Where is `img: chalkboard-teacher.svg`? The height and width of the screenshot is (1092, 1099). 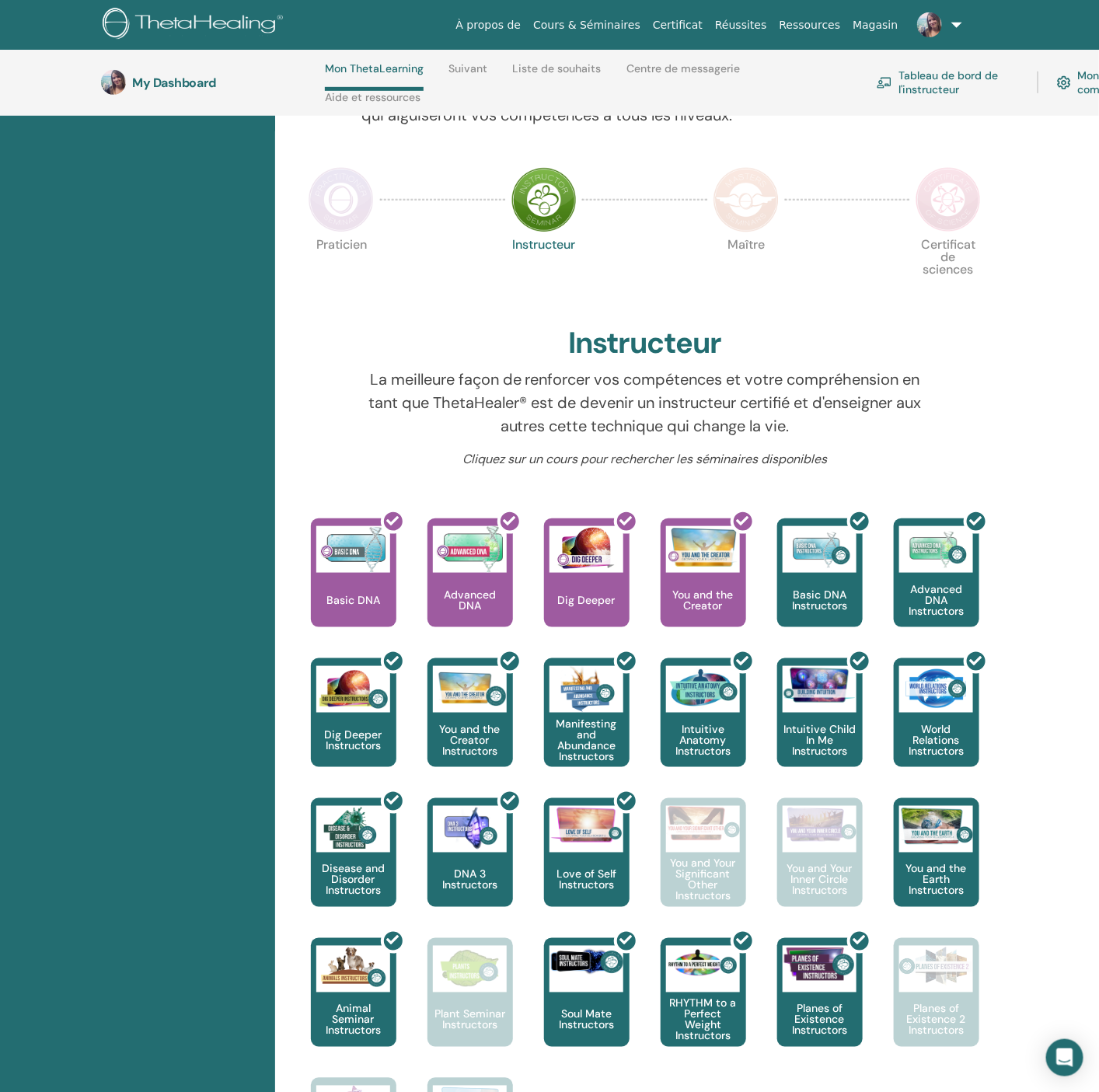 img: chalkboard-teacher.svg is located at coordinates (884, 82).